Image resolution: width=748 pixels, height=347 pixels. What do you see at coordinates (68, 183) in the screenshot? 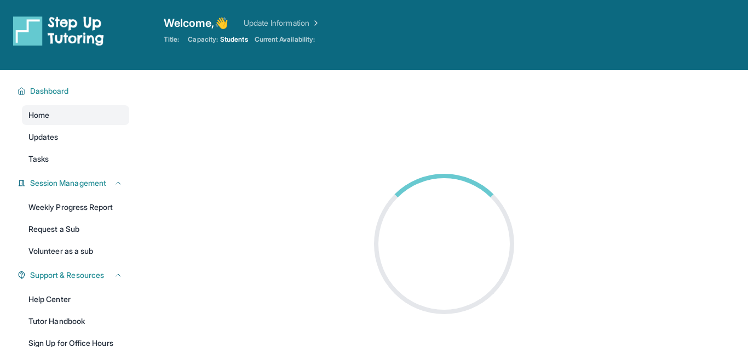
I see `span: Session Management` at bounding box center [68, 183].